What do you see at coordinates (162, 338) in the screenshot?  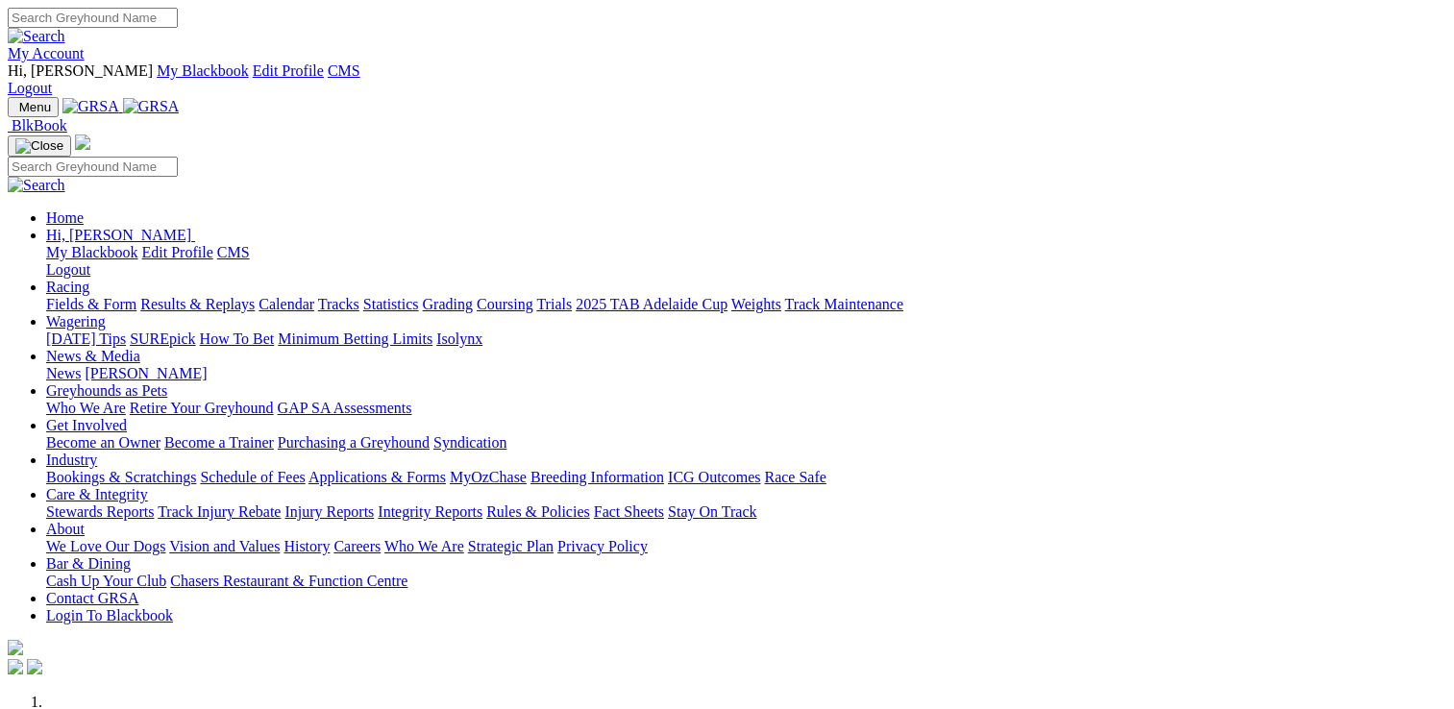 I see `a: SUREpick` at bounding box center [162, 338].